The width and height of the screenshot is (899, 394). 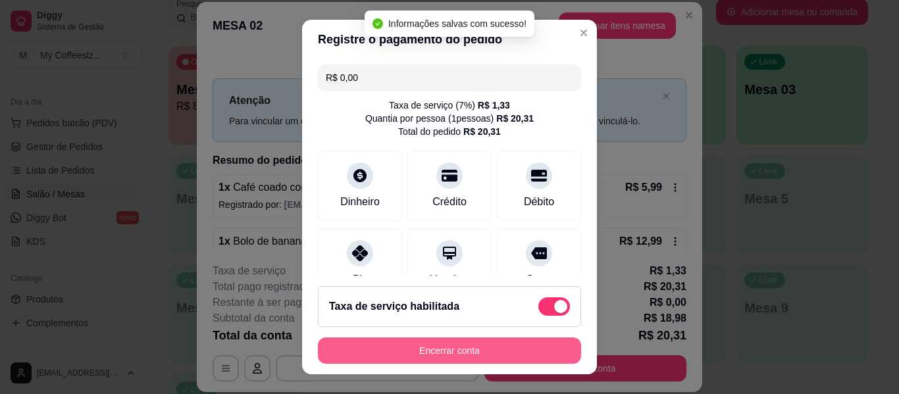 What do you see at coordinates (394, 307) in the screenshot?
I see `h2: Taxa de serviço habilitada` at bounding box center [394, 307].